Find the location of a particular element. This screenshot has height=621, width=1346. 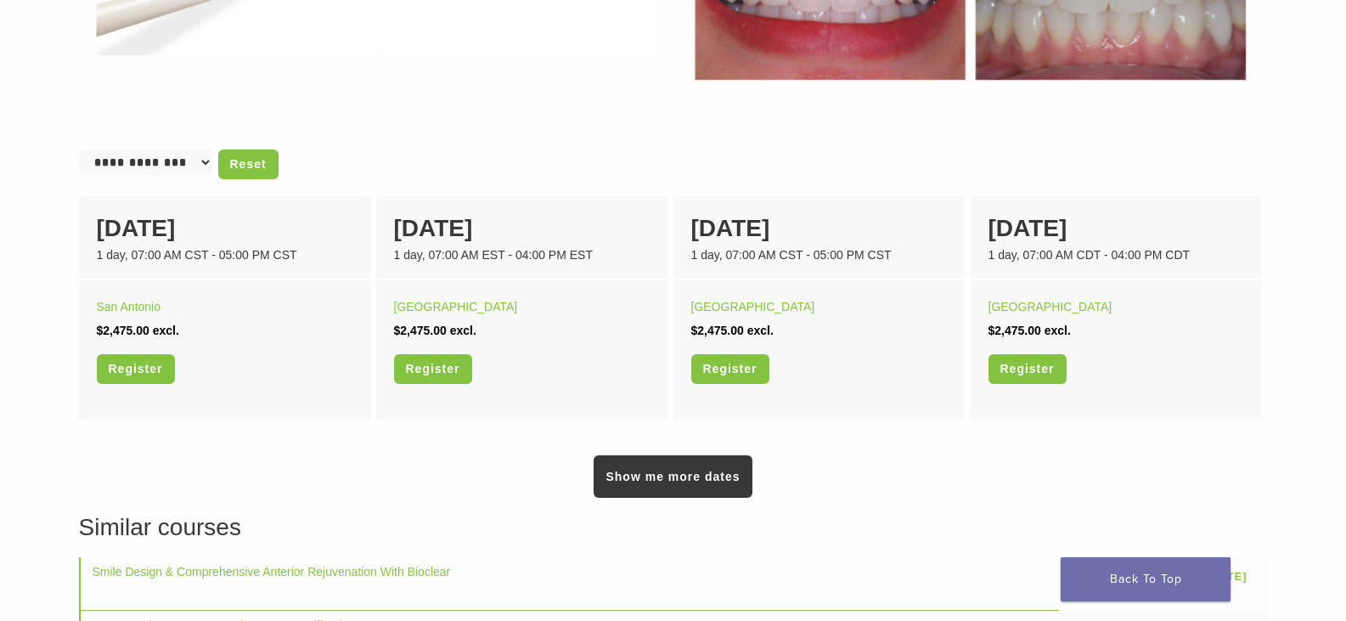

div: 1 day, 07:00 AM CDT - 04:00 PM CDT is located at coordinates (1116, 255).